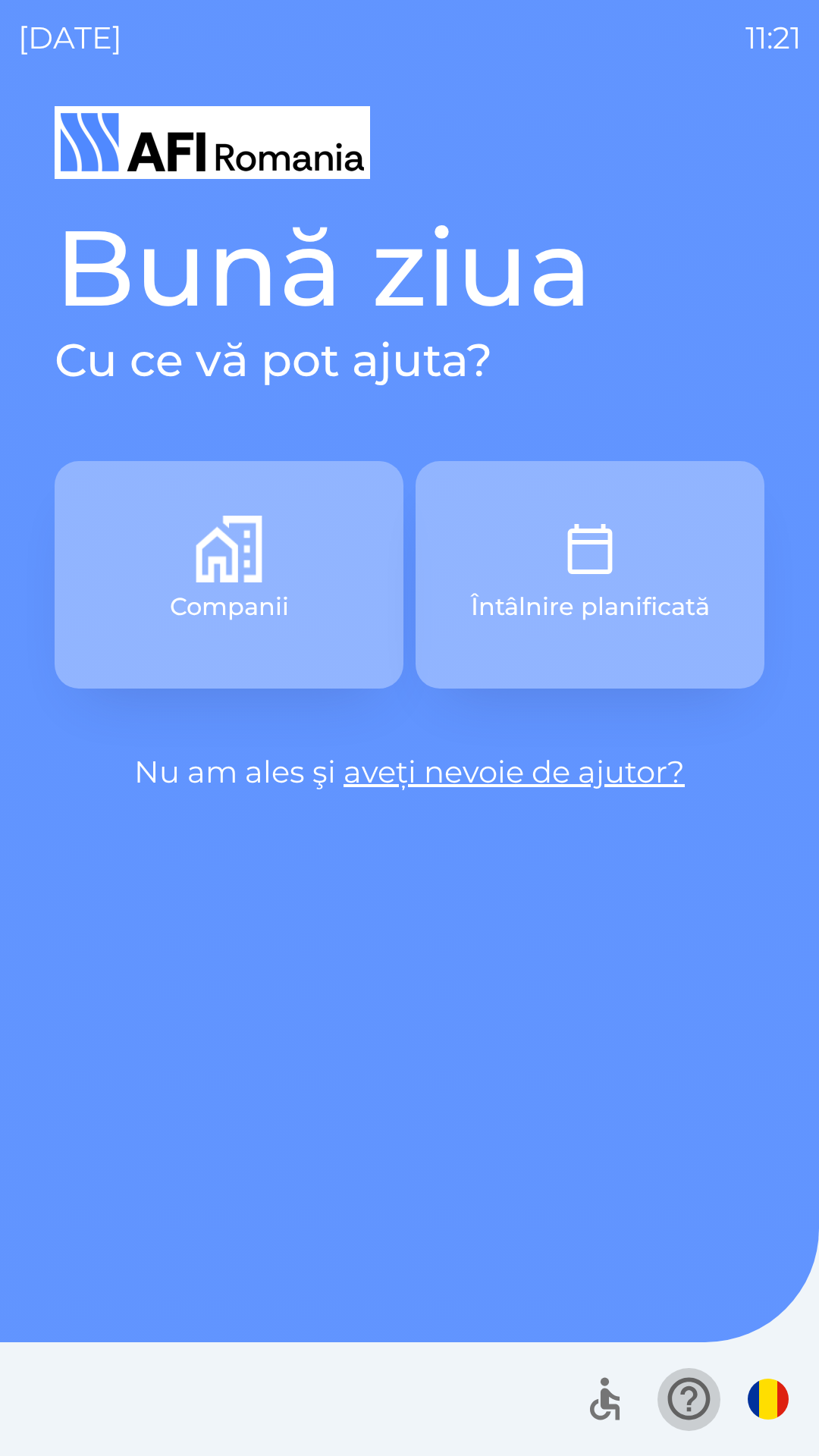 The width and height of the screenshot is (819, 1456). I want to click on h2: Cu ce vă pot ajuta?, so click(410, 360).